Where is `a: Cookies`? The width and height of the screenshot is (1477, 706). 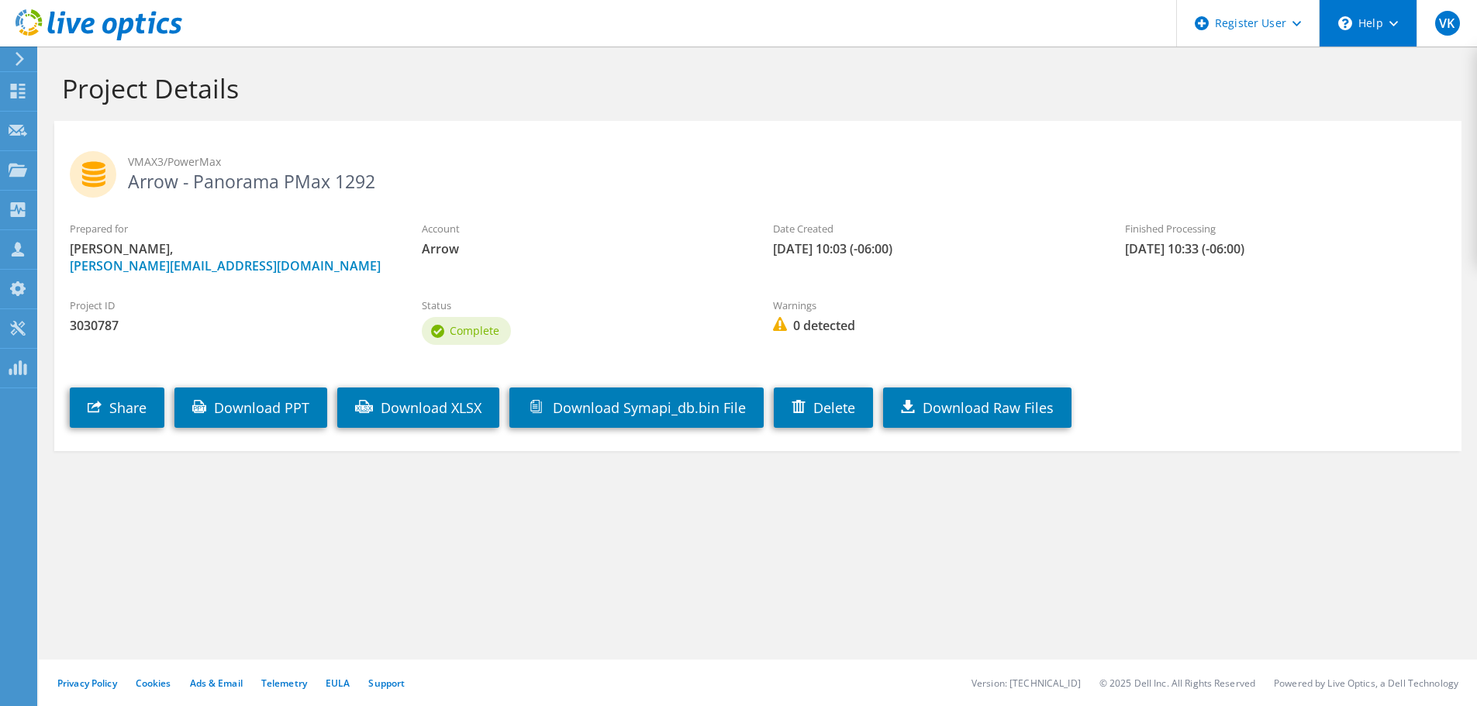
a: Cookies is located at coordinates (154, 683).